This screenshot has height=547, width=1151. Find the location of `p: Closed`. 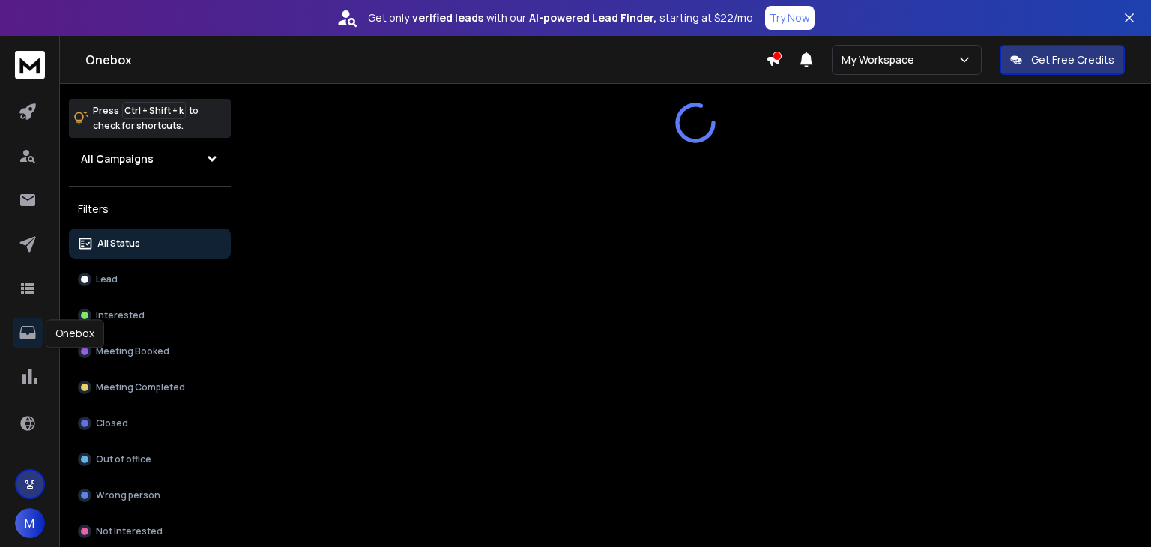

p: Closed is located at coordinates (112, 423).